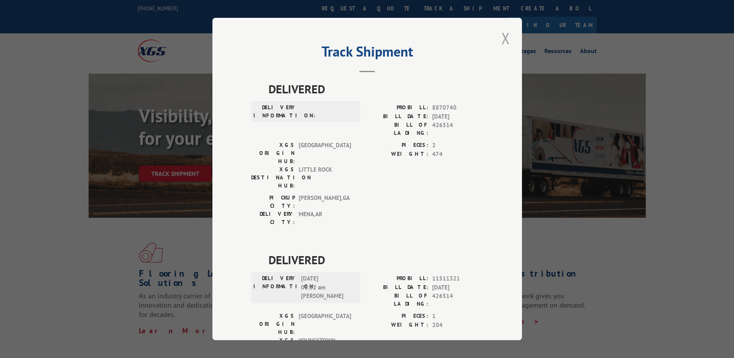 This screenshot has width=734, height=358. What do you see at coordinates (458, 145) in the screenshot?
I see `span: 2` at bounding box center [458, 145].